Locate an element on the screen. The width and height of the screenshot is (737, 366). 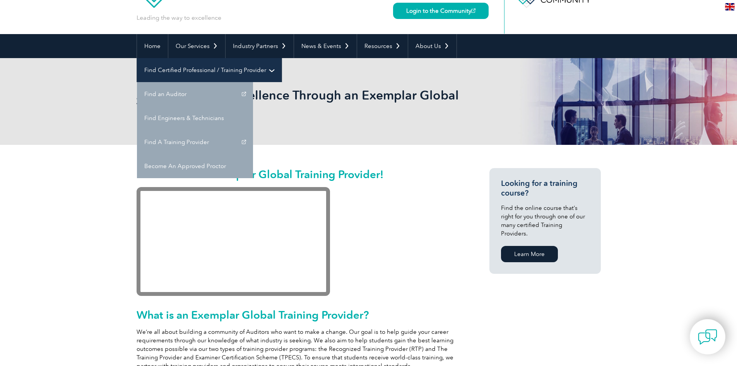
a: Find Certified Professional / Training Provider is located at coordinates (209, 70).